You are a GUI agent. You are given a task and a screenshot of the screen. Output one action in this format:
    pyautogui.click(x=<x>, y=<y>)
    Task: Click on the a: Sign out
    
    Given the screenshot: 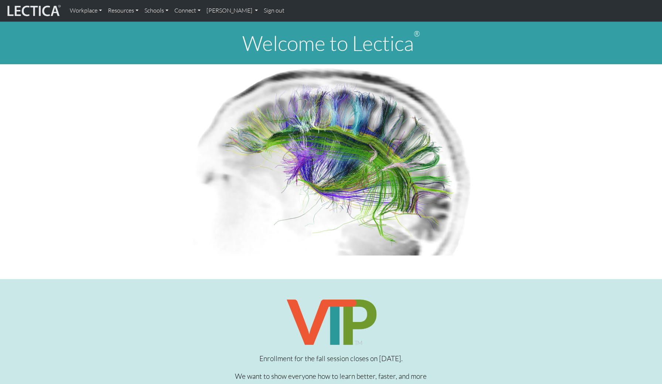 What is the action you would take?
    pyautogui.click(x=274, y=11)
    